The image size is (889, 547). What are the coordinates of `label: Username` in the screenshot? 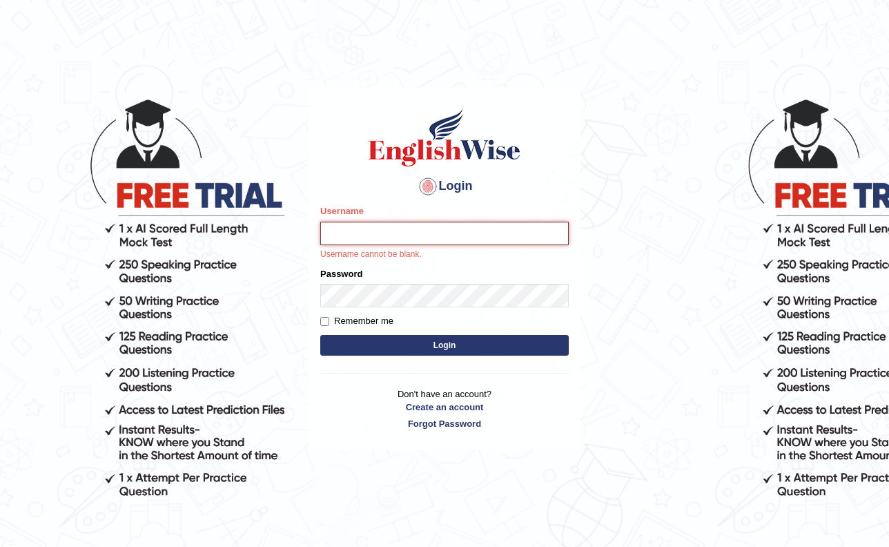 It's located at (342, 211).